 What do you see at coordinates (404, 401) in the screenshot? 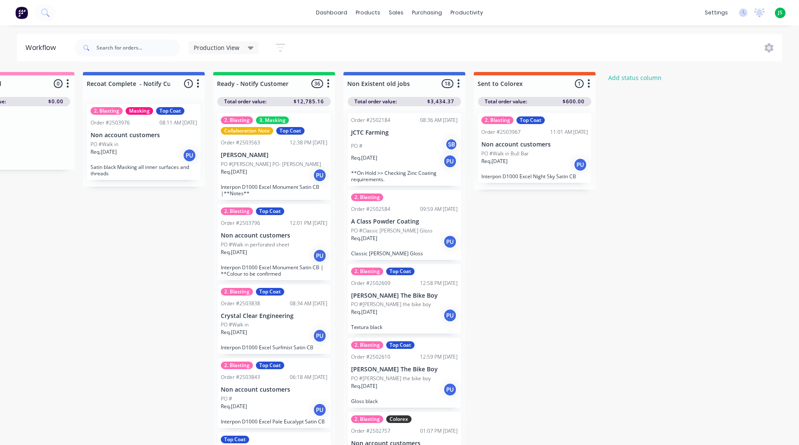
I see `p: Gloss black` at bounding box center [404, 401].